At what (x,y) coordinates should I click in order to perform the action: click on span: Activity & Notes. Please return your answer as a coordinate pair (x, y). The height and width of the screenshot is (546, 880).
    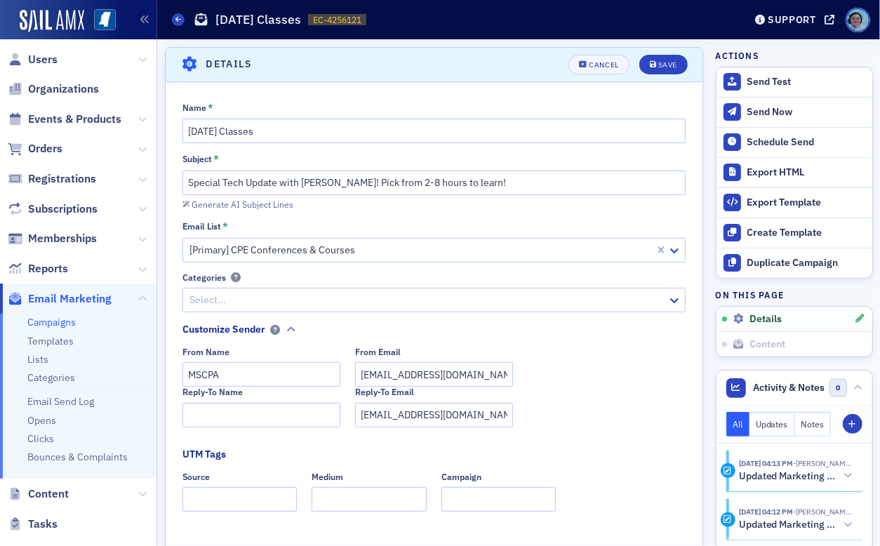
    Looking at the image, I should click on (789, 387).